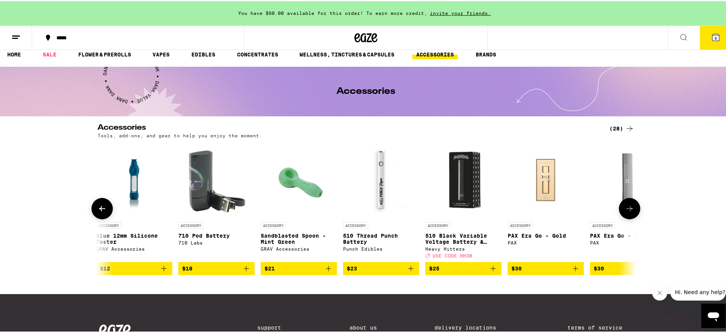 Image resolution: width=726 pixels, height=333 pixels. Describe the element at coordinates (299, 200) in the screenshot. I see `a: Open page for Sandblasted Spoon - Mint Green from GRAV Accessories` at that location.